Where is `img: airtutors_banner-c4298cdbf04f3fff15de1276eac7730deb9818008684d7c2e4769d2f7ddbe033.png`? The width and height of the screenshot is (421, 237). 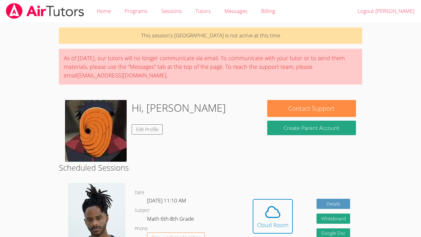
img: airtutors_banner-c4298cdbf04f3fff15de1276eac7730deb9818008684d7c2e4769d2f7ddbe033.png is located at coordinates (45, 11).